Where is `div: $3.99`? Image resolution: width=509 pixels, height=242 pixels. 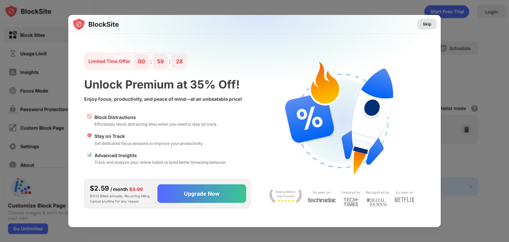
div: $3.99 is located at coordinates (136, 189).